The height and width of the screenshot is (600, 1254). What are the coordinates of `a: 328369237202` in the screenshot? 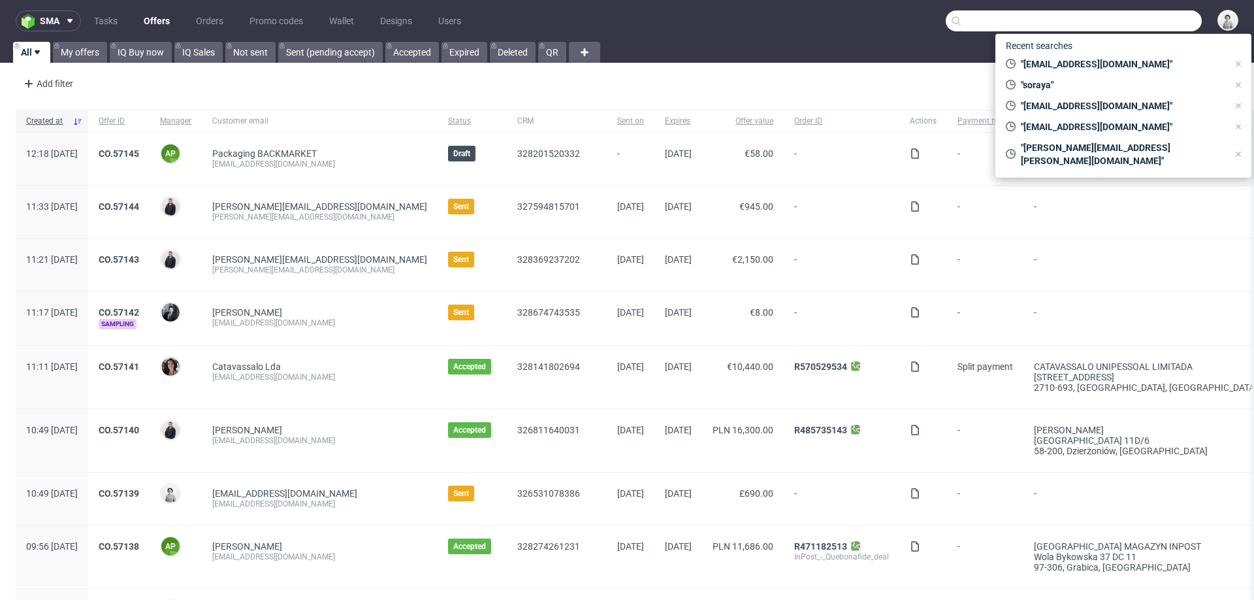 It's located at (549, 259).